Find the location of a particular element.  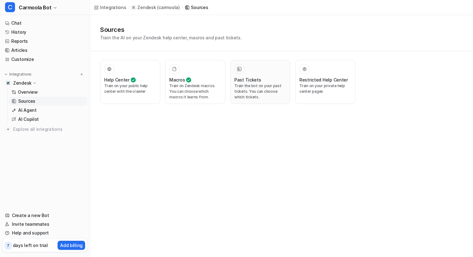

p: Integrations is located at coordinates (20, 74).